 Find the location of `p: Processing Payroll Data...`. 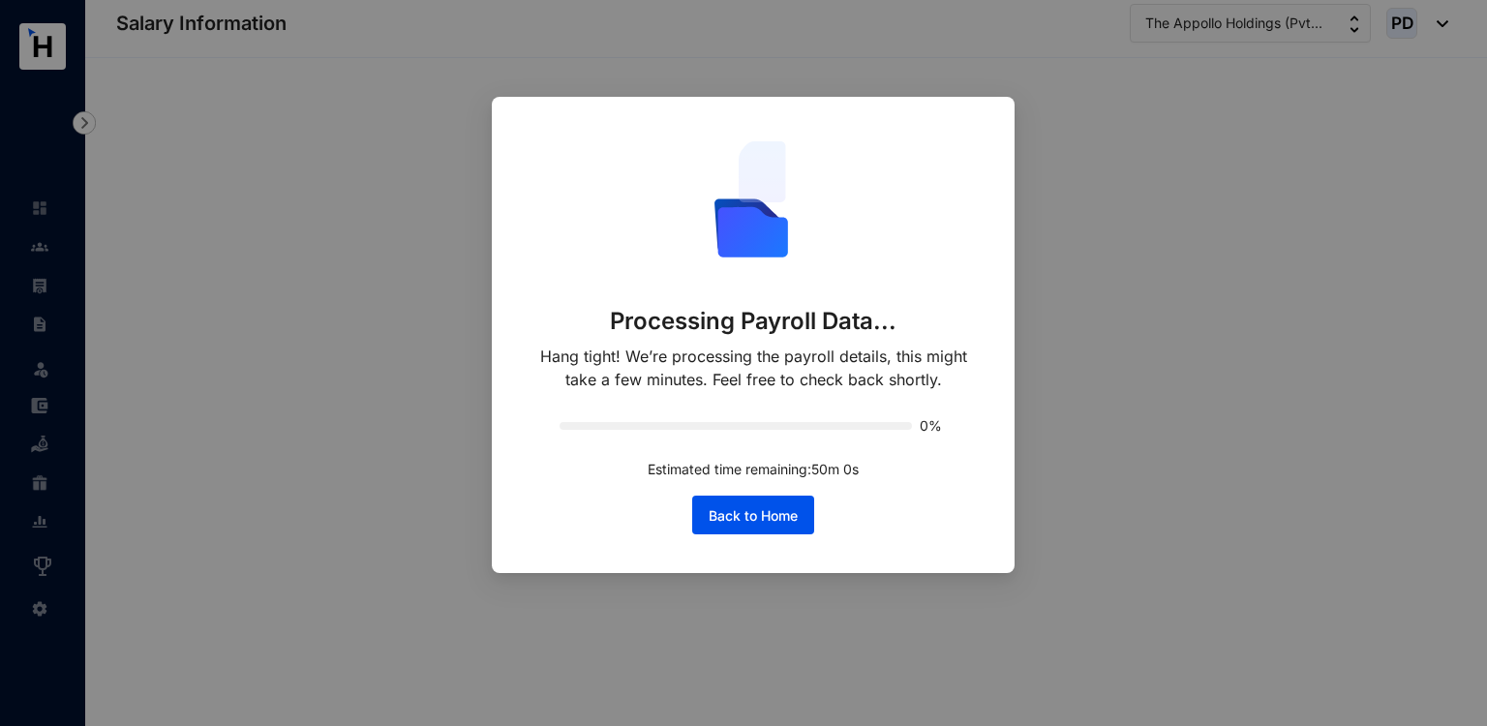

p: Processing Payroll Data... is located at coordinates (753, 321).